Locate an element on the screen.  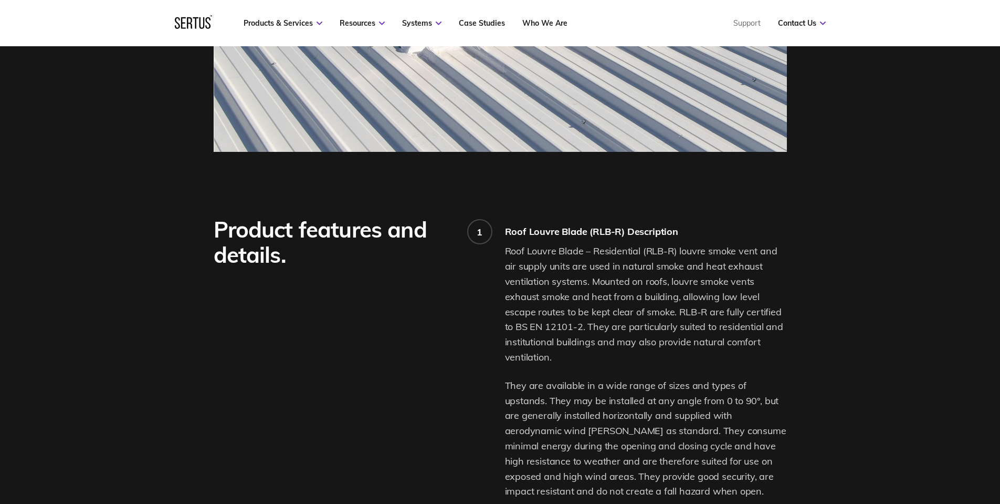
a: Contact Us is located at coordinates (802, 23).